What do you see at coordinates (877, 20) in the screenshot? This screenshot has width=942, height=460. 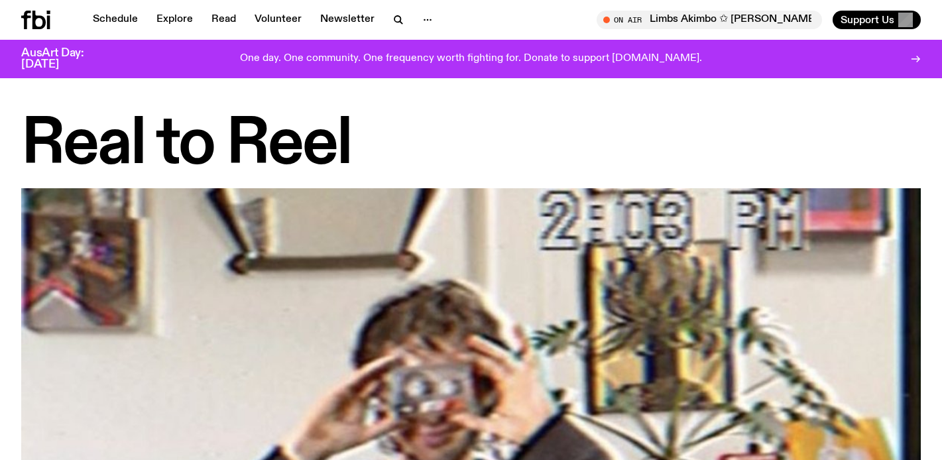 I see `button: Support Us` at bounding box center [877, 20].